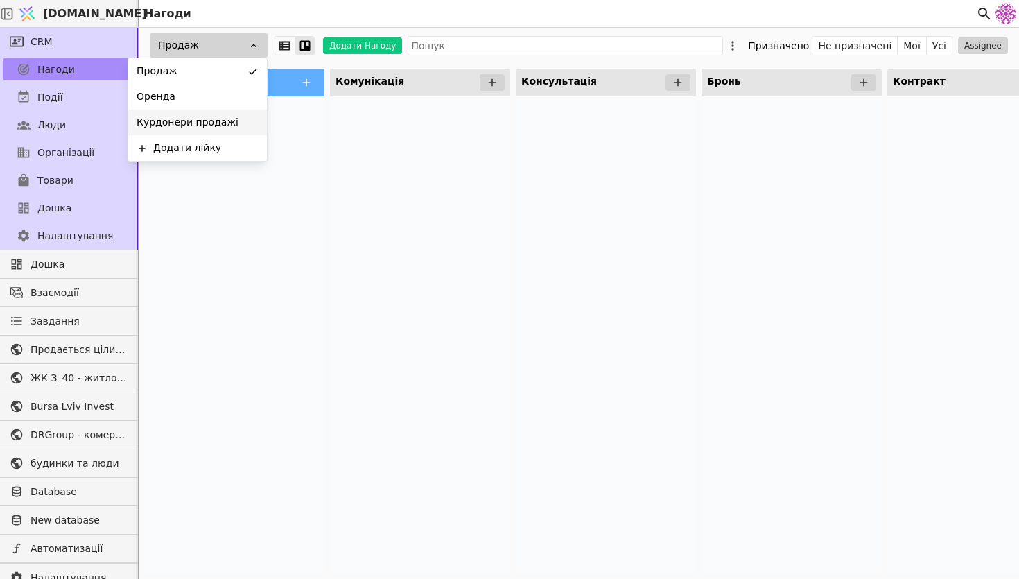 Image resolution: width=1019 pixels, height=579 pixels. What do you see at coordinates (187, 122) in the screenshot?
I see `span: Курдонери продажі` at bounding box center [187, 122].